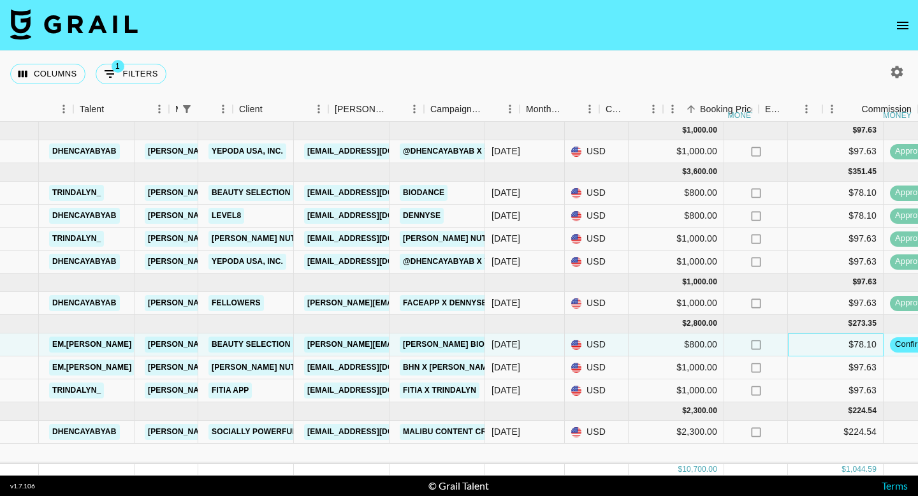  Describe the element at coordinates (506, 303) in the screenshot. I see `div: Sep '25` at that location.